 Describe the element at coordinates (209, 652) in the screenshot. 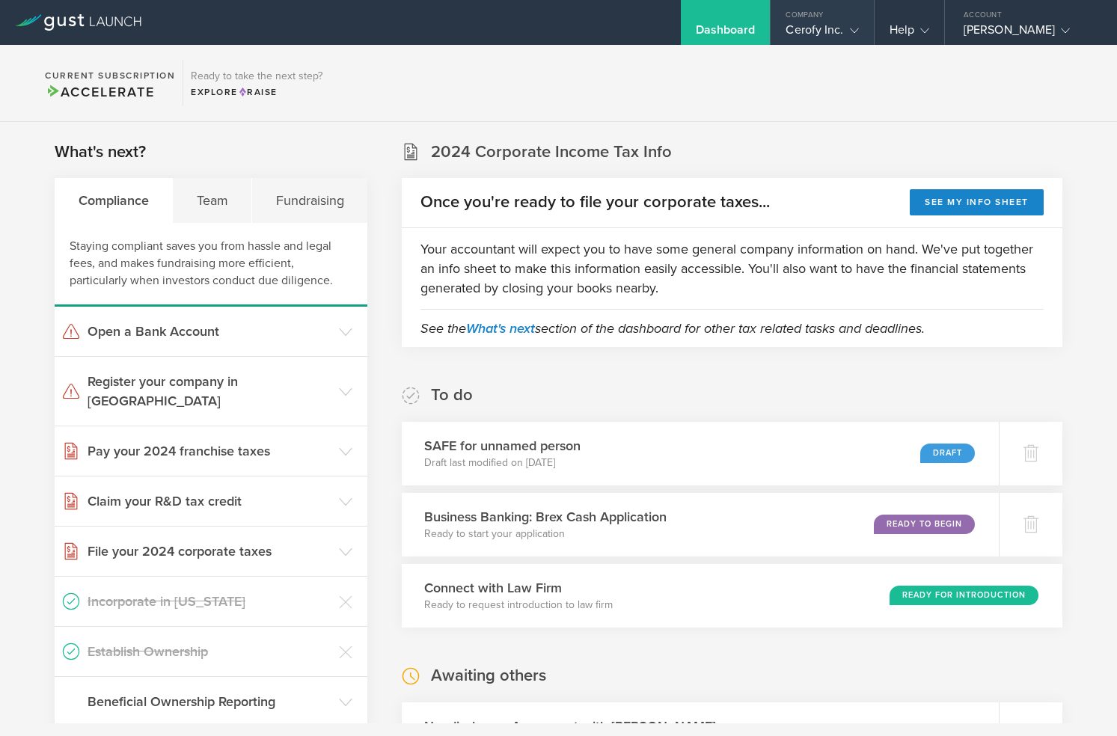

I see `h3: Establish Ownership` at that location.